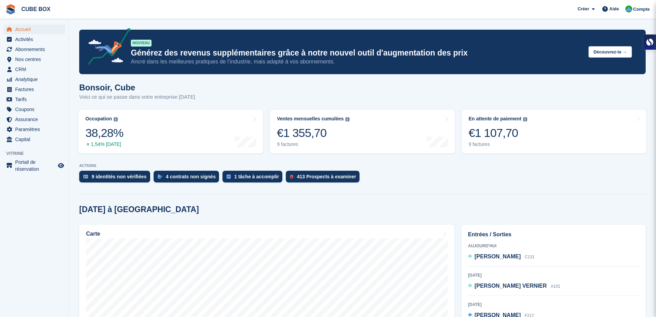 The width and height of the screenshot is (656, 317). Describe the element at coordinates (554, 234) in the screenshot. I see `h2: Entrées / Sorties` at that location.